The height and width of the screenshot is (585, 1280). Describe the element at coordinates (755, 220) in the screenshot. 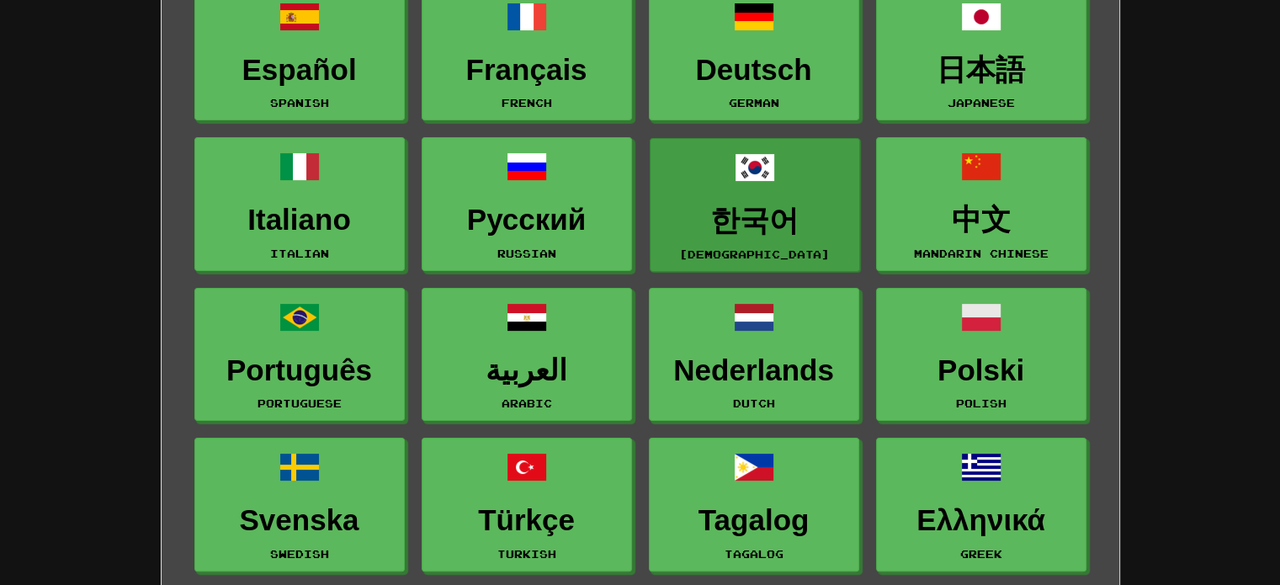

I see `h3: 한국어` at that location.